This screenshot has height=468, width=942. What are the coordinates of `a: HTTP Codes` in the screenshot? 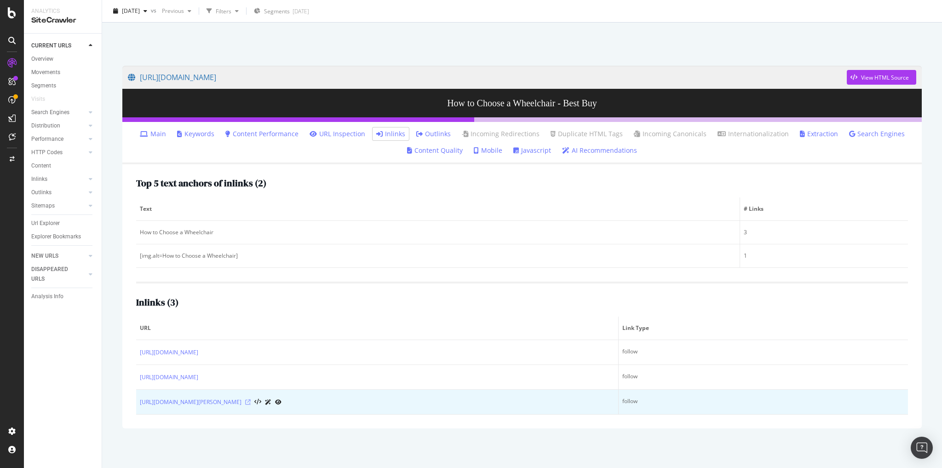 It's located at (58, 152).